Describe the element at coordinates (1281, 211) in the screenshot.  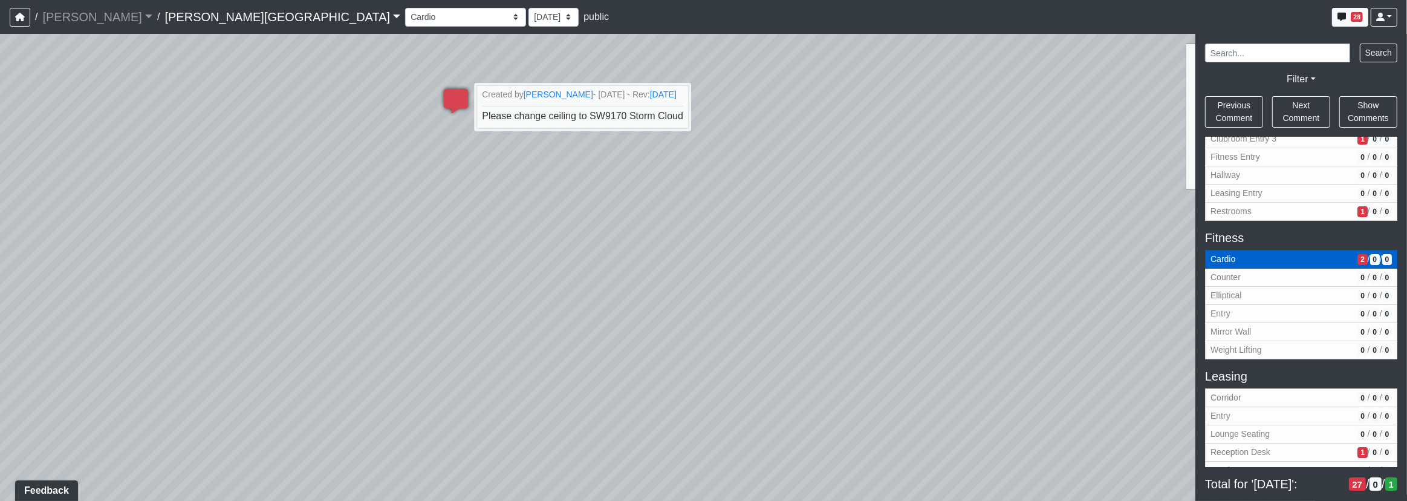
I see `span: Restrooms` at that location.